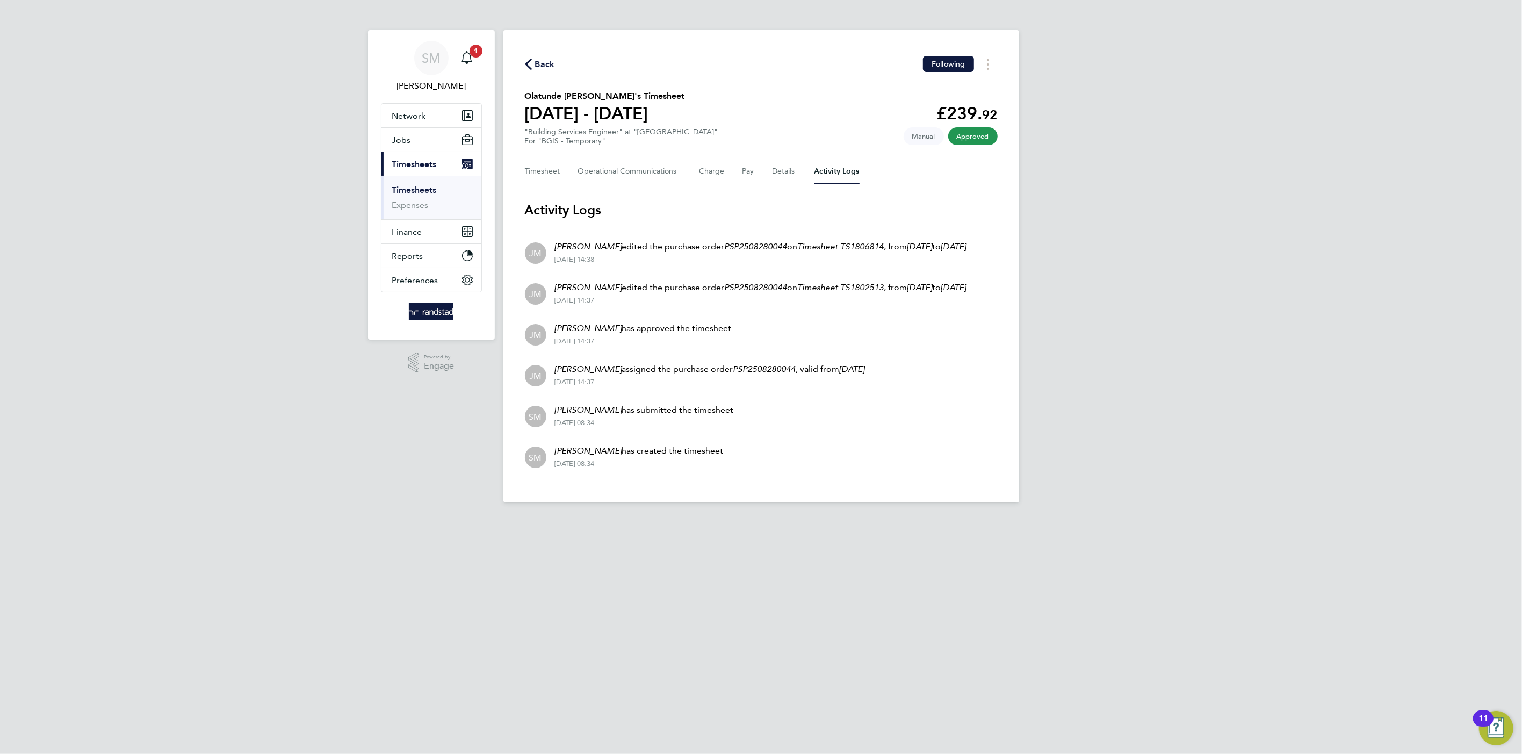 This screenshot has height=754, width=1522. I want to click on span: 1, so click(476, 51).